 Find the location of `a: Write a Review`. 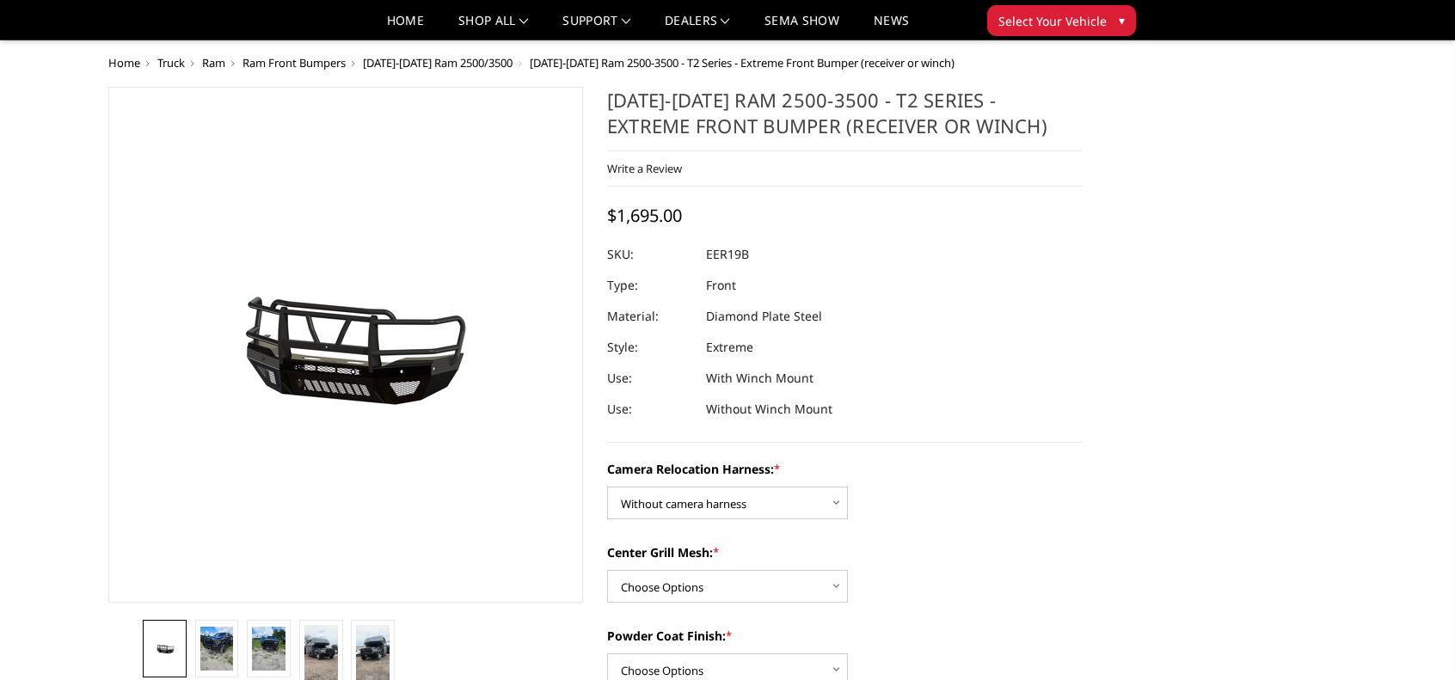

a: Write a Review is located at coordinates (644, 169).